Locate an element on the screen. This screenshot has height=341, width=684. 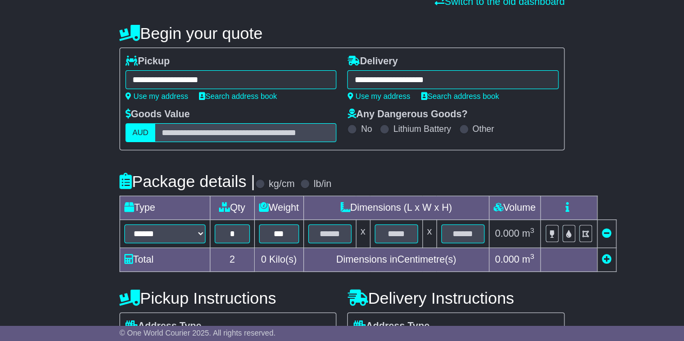
label: Delivery is located at coordinates (372, 62).